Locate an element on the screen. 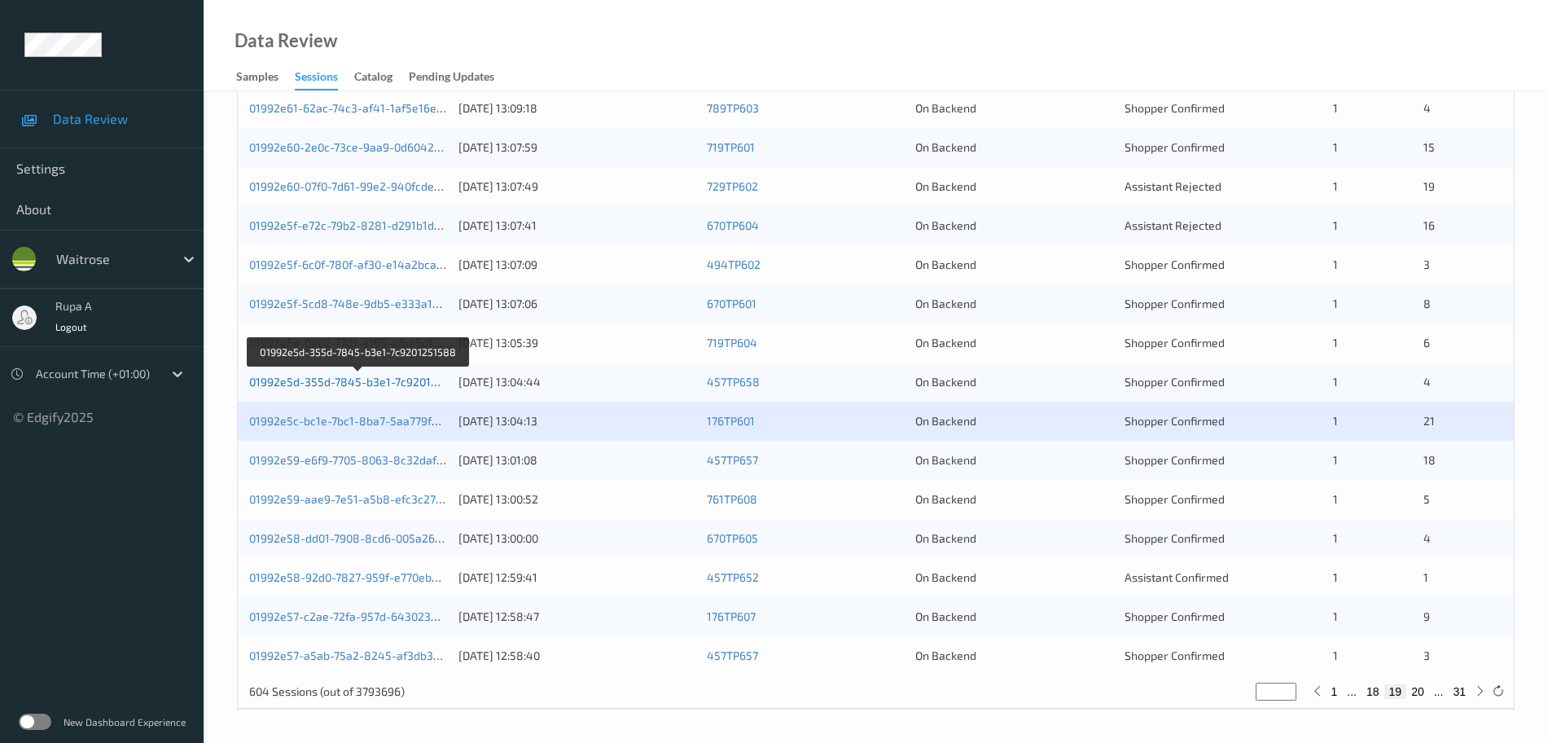  a: 01992e5d-355d-7845-b3e1-7c9201251588 is located at coordinates (359, 381).